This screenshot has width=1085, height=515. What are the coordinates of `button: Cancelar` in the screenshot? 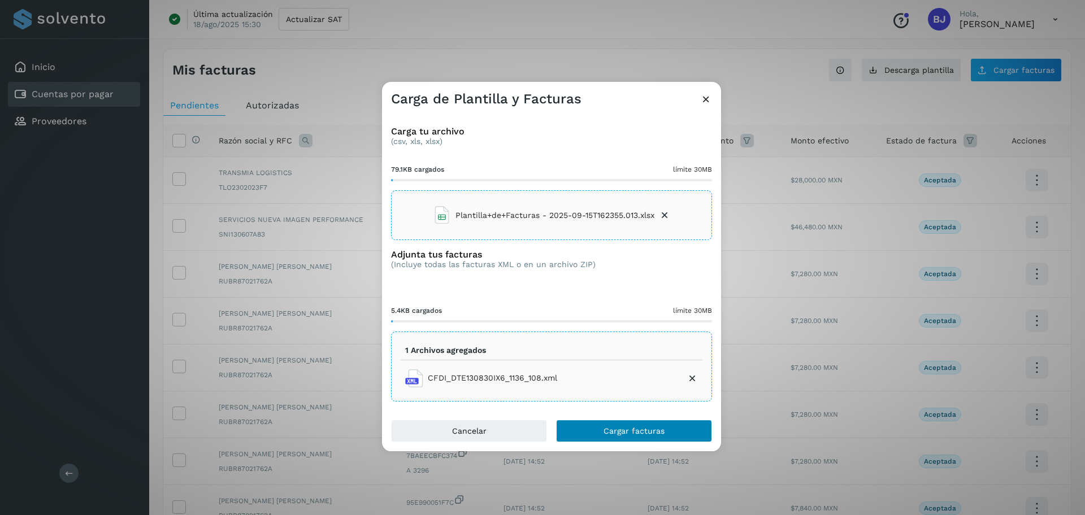 It's located at (469, 431).